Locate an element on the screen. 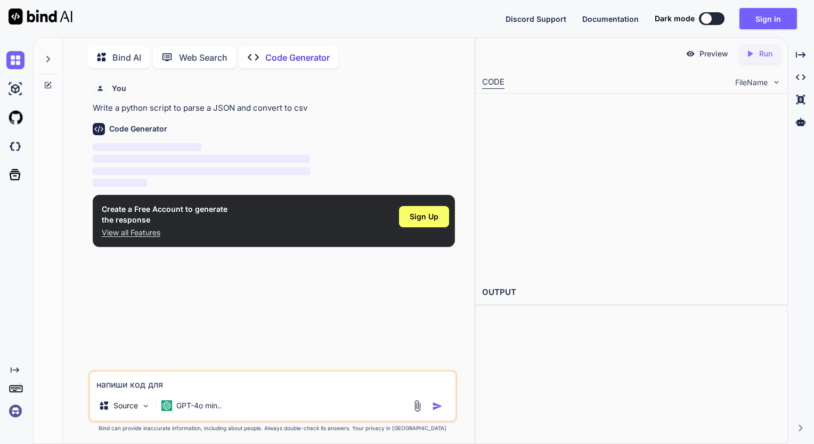 The width and height of the screenshot is (814, 444). img: GPT-4o mini is located at coordinates (167, 406).